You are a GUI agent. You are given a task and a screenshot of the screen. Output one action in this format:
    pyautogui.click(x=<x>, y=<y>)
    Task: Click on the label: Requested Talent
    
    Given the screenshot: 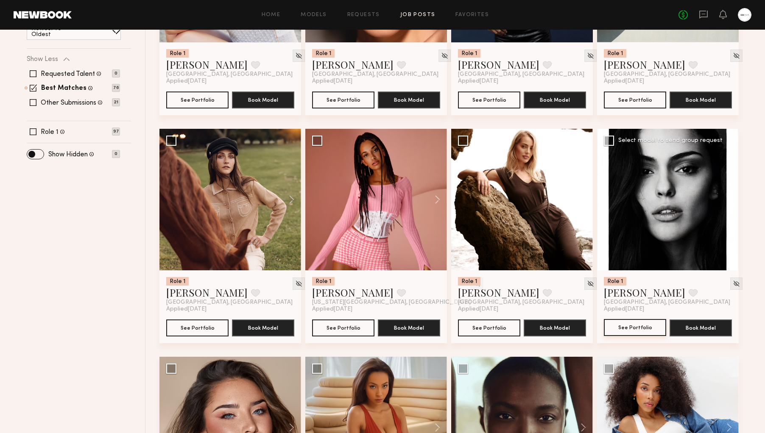 What is the action you would take?
    pyautogui.click(x=68, y=74)
    